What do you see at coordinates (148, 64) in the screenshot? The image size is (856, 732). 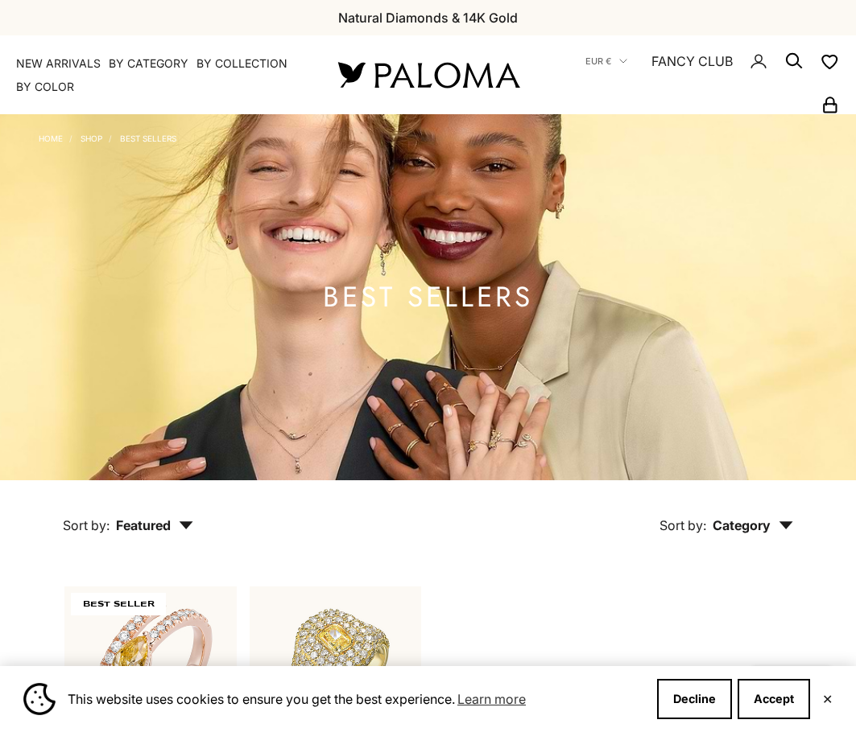 I see `summary: By Category` at bounding box center [148, 64].